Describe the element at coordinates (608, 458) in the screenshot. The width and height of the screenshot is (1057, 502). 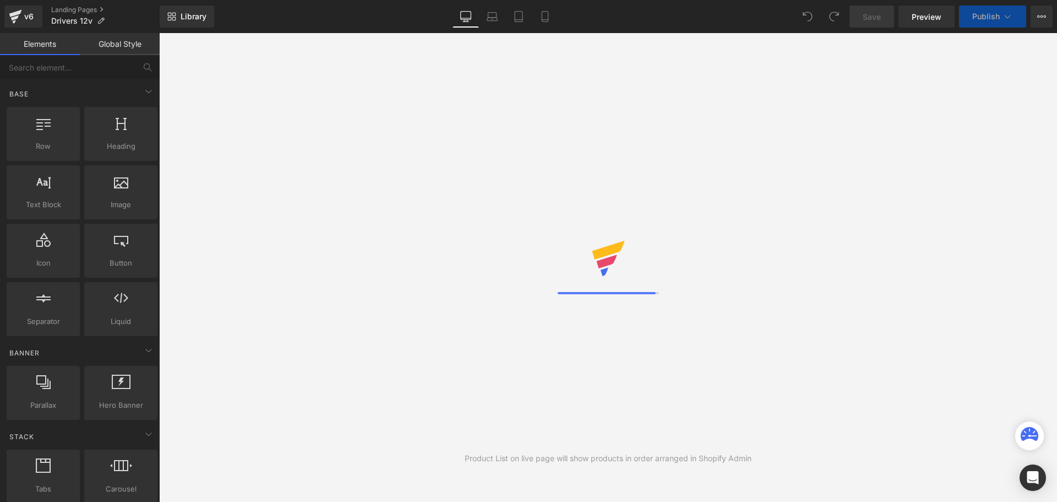
I see `div: Product List on live page will show products in order arranged in Shopify Admin` at that location.